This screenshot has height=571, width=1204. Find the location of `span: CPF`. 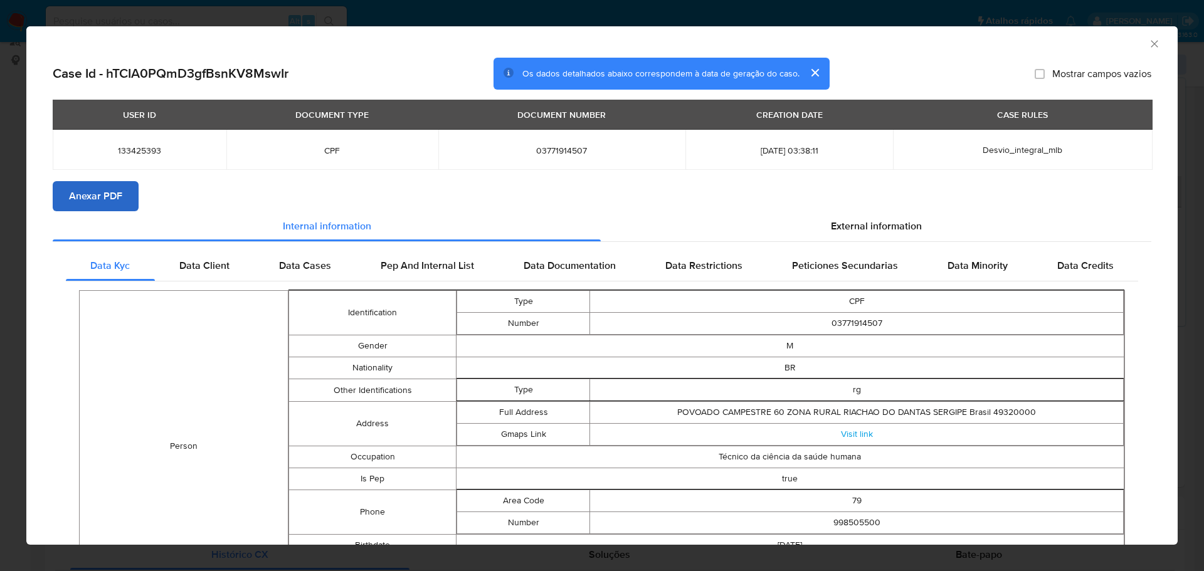

span: CPF is located at coordinates (332, 150).